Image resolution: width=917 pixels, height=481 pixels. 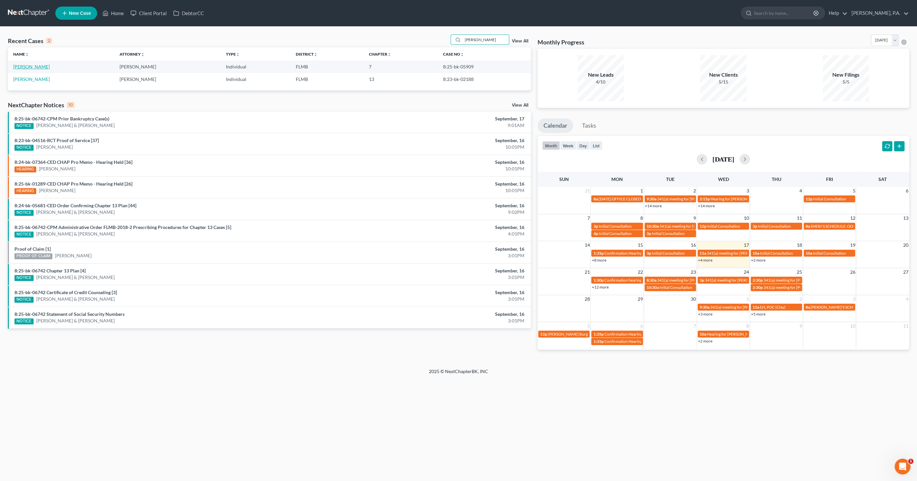 What do you see at coordinates (484, 67) in the screenshot?
I see `td: 8:25-bk-05909` at bounding box center [484, 67].